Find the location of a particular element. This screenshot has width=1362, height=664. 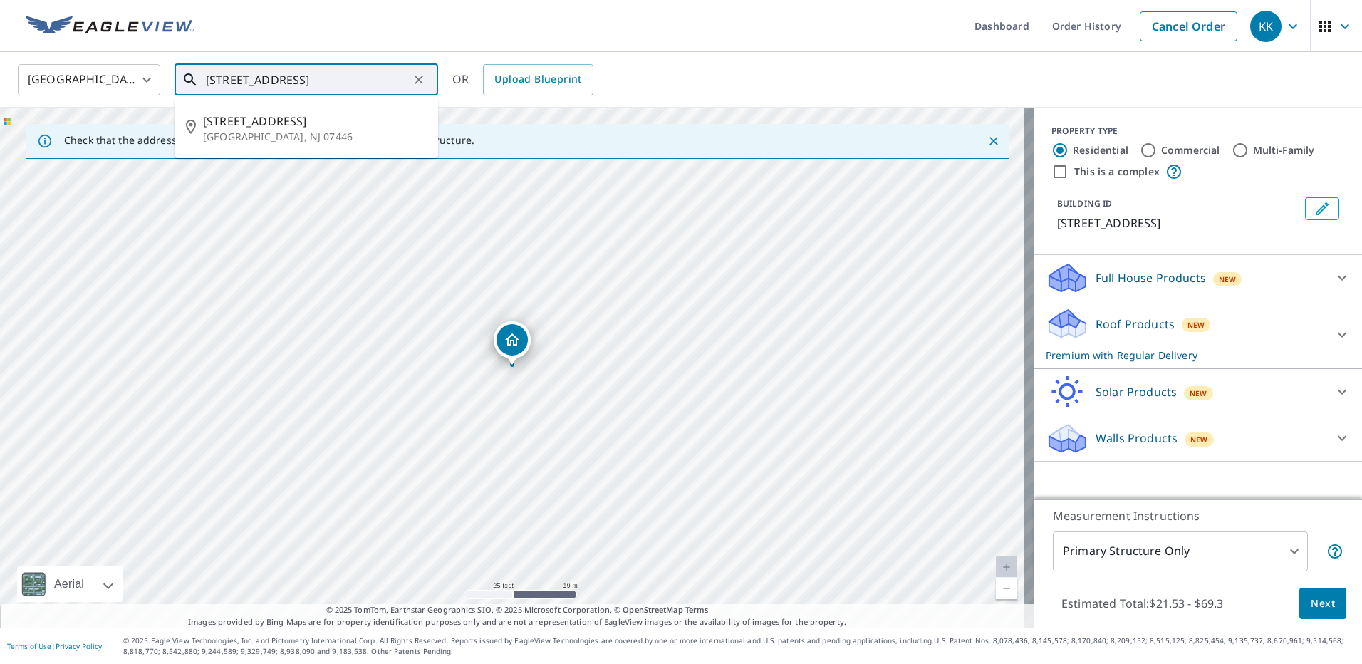

a: Cancel Order is located at coordinates (1189, 26).